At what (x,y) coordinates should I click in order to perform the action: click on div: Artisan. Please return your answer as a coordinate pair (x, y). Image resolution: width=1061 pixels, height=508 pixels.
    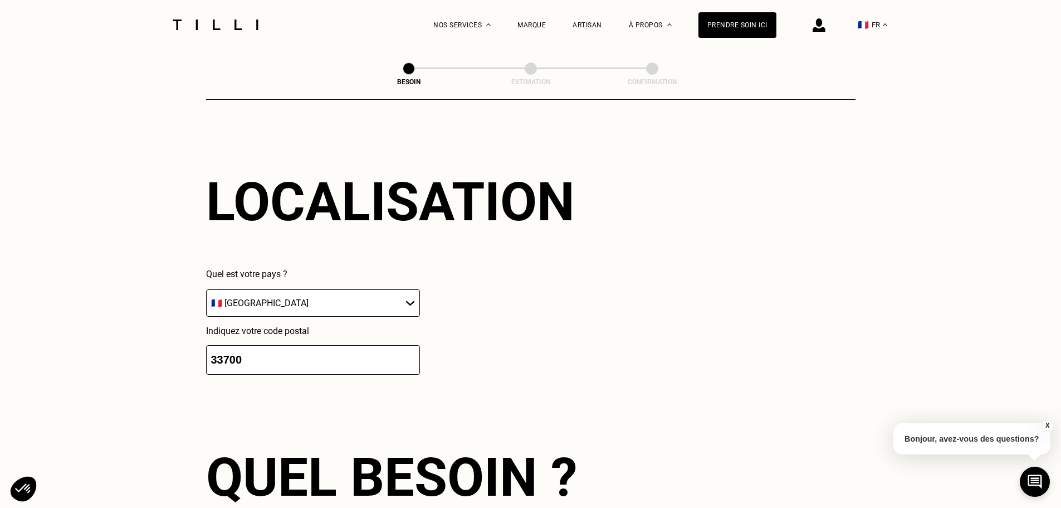
    Looking at the image, I should click on (587, 25).